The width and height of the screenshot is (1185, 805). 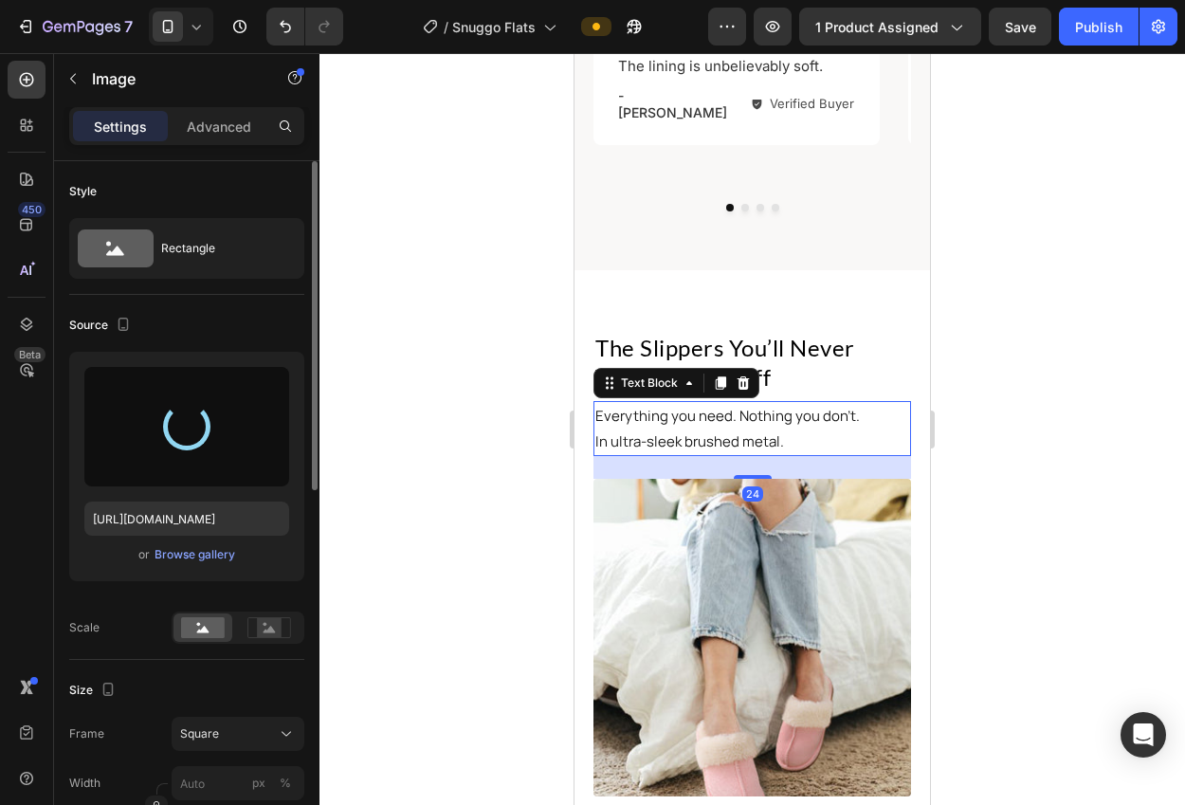 I want to click on p: Settings, so click(x=120, y=126).